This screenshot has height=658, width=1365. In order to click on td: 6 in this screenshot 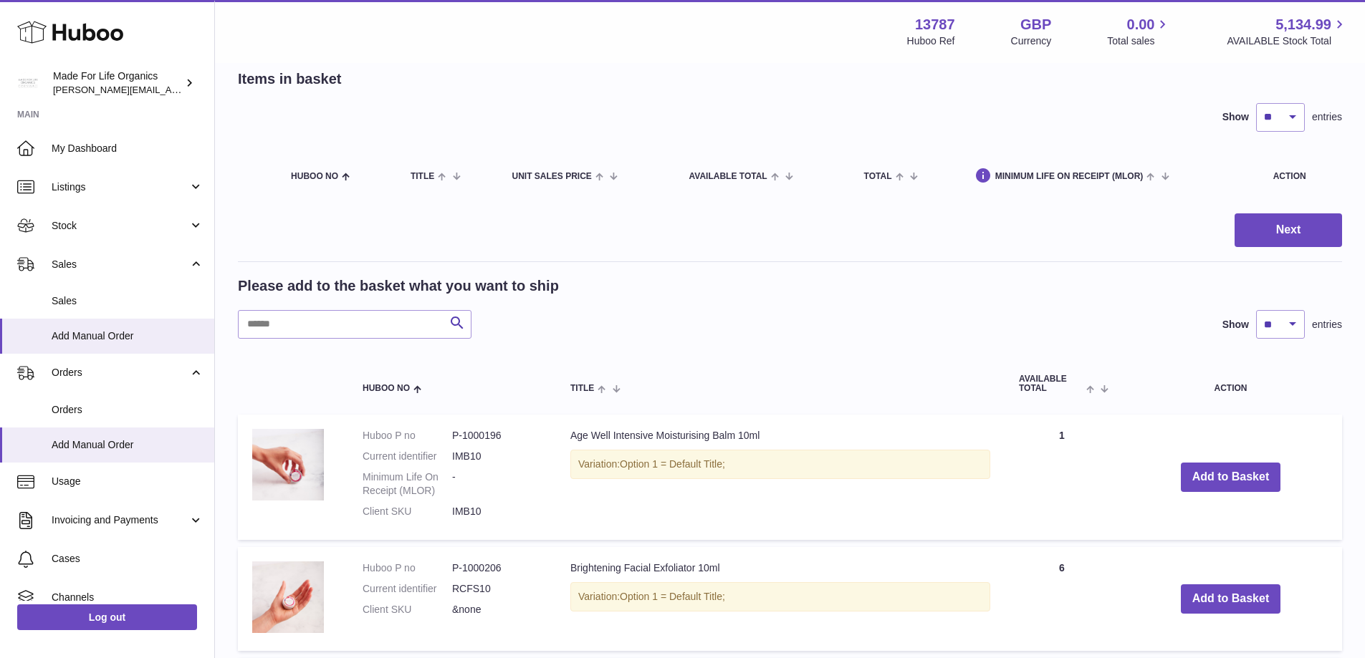, I will do `click(1062, 599)`.